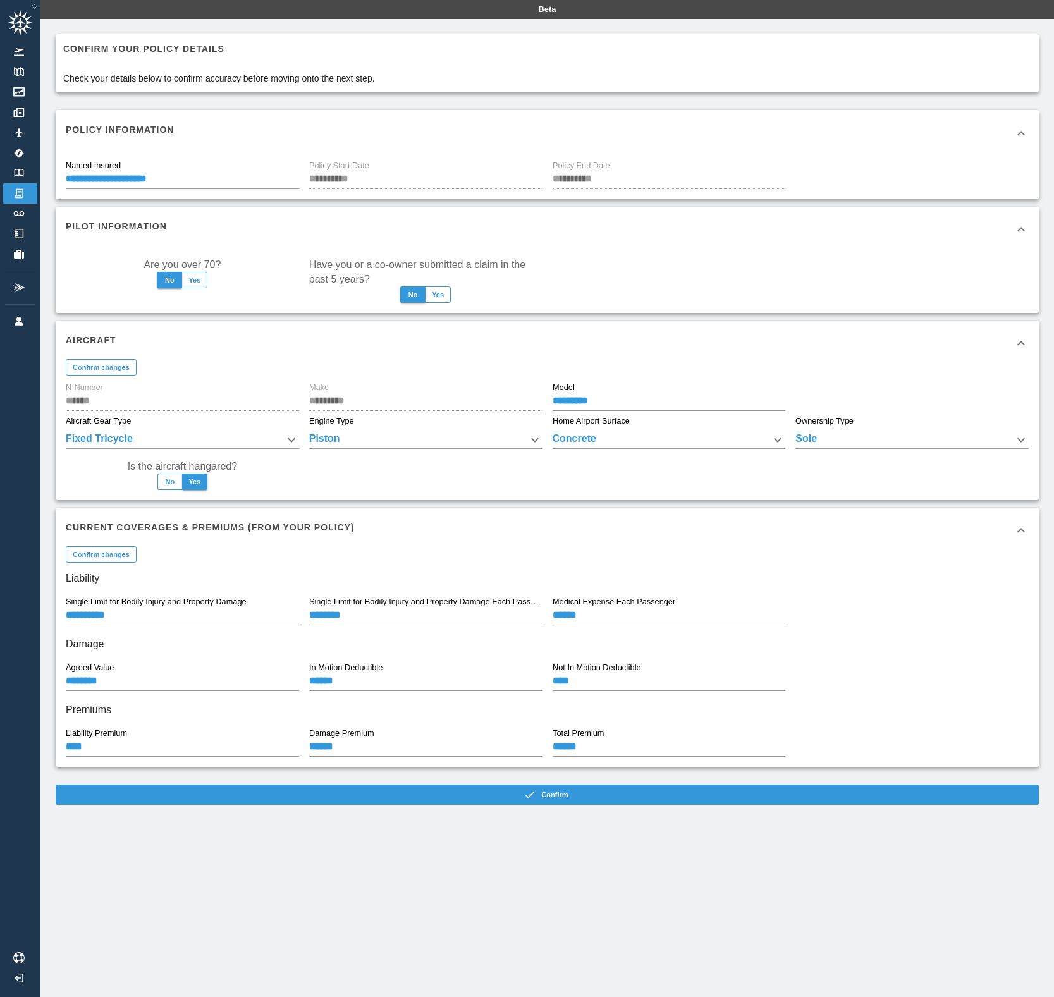  What do you see at coordinates (91, 340) in the screenshot?
I see `h6: Aircraft` at bounding box center [91, 340].